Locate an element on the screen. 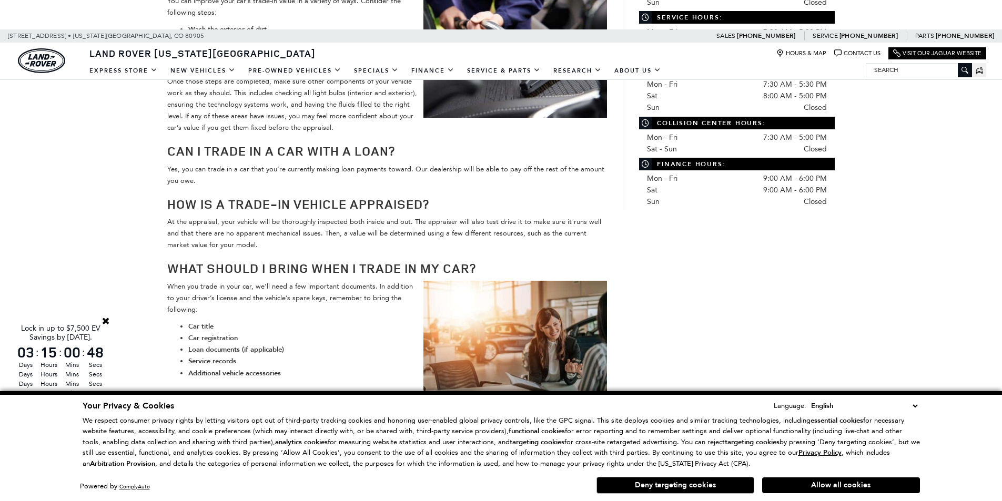 The width and height of the screenshot is (1002, 501). p: At the appraisal, your vehicle will be thoroughly inspected both inside and out. The appraiser wi... is located at coordinates (387, 234).